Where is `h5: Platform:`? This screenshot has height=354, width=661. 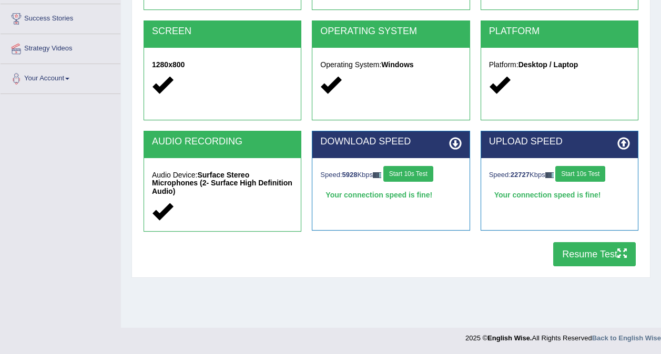 h5: Platform: is located at coordinates (559, 65).